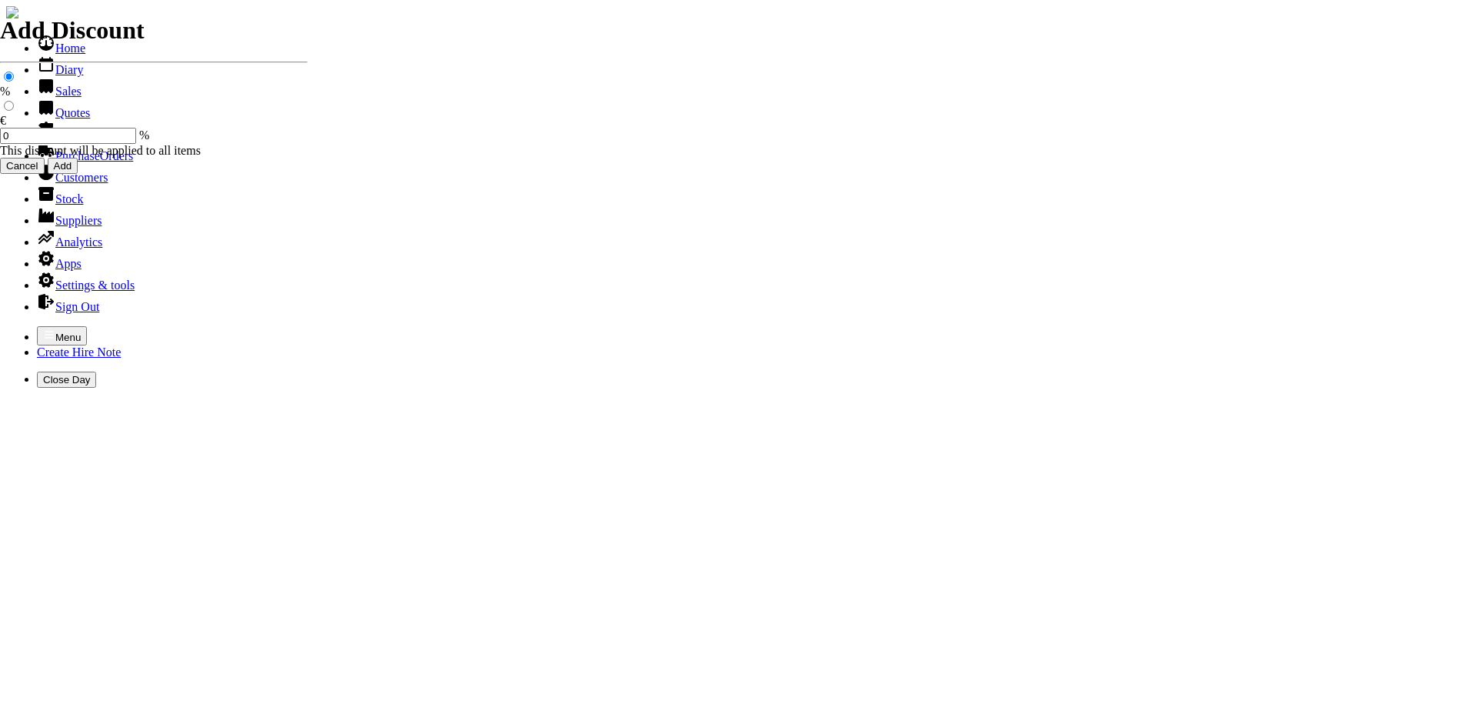 The height and width of the screenshot is (701, 1465). What do you see at coordinates (747, 195) in the screenshot?
I see `li: Stock` at bounding box center [747, 195].